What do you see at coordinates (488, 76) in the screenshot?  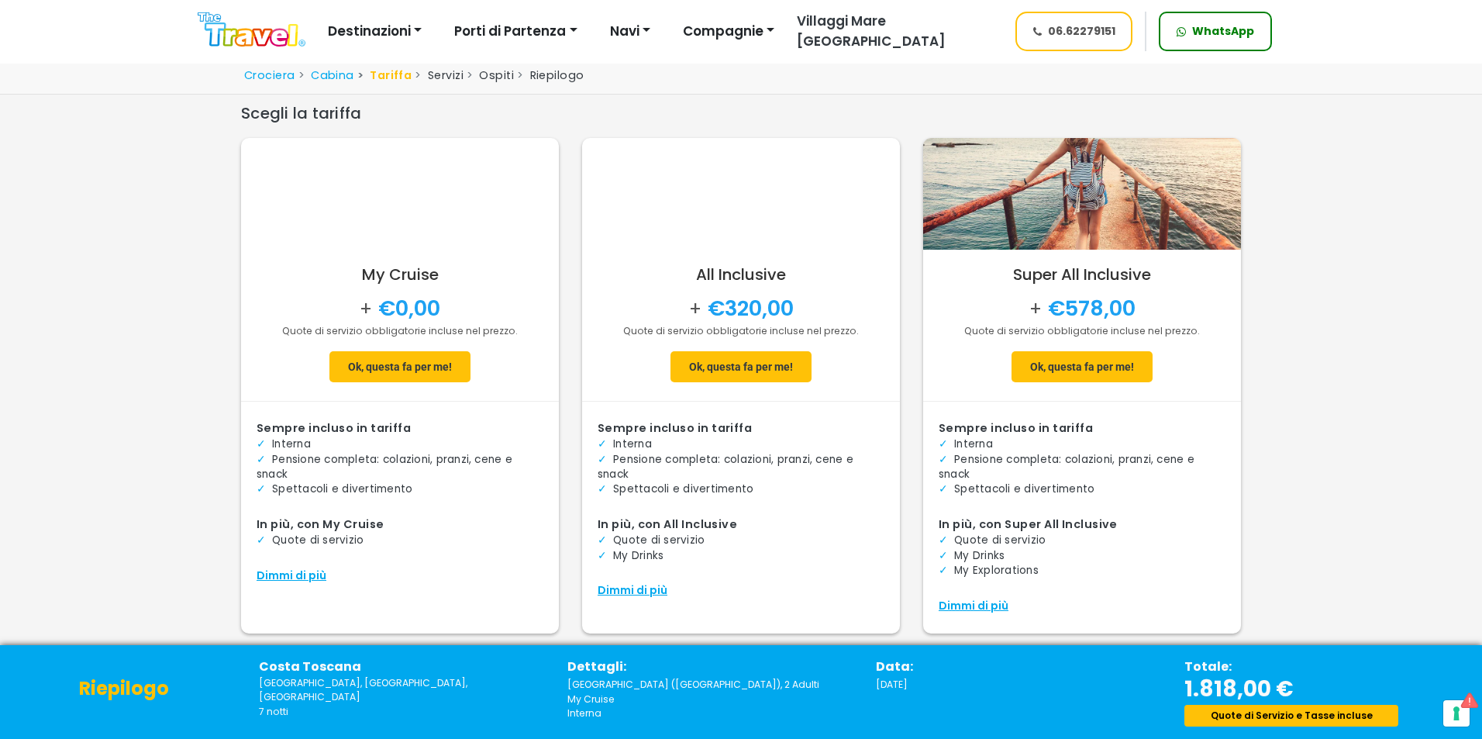 I see `li: Ospiti` at bounding box center [488, 76].